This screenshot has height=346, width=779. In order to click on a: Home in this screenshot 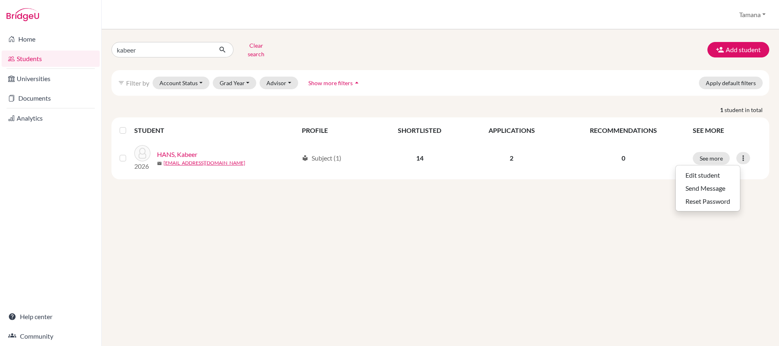, I will do `click(50, 39)`.